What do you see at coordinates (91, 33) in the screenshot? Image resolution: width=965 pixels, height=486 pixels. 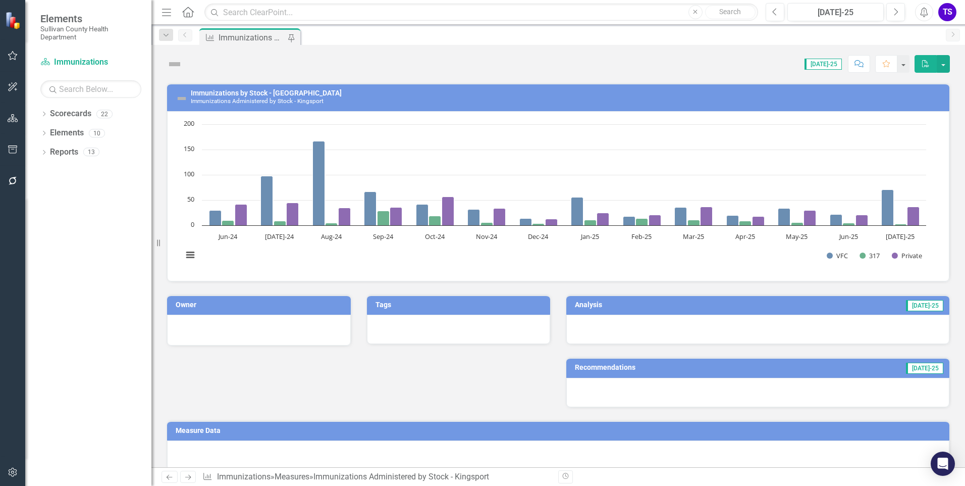 I see `small: Sullivan County Health Department` at bounding box center [91, 33].